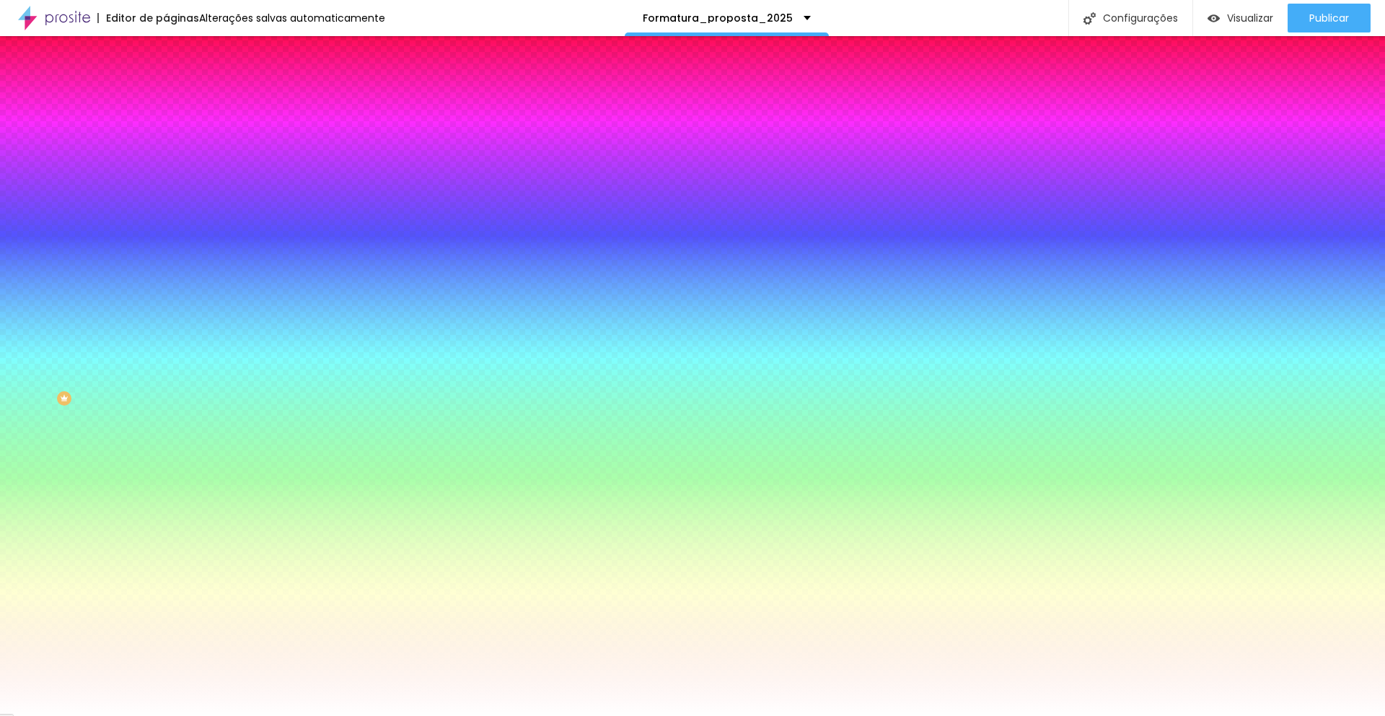  I want to click on span: Visualizar, so click(1250, 18).